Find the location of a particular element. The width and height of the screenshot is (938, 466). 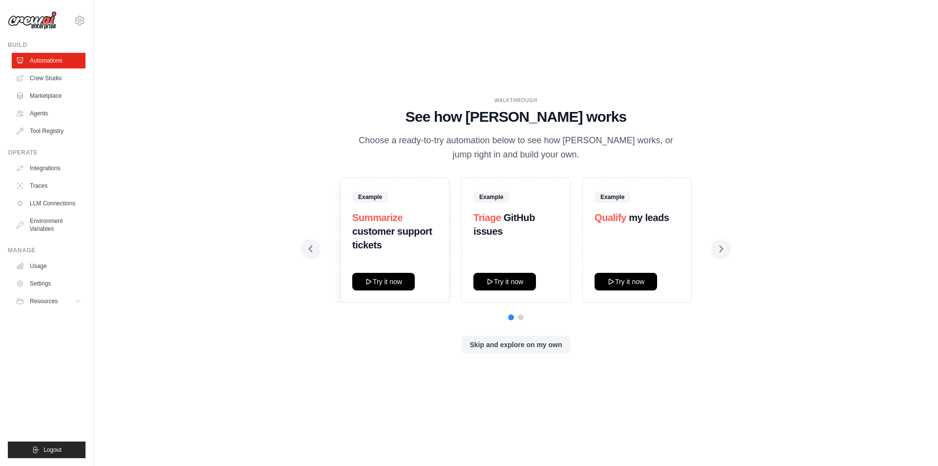

button: Resources is located at coordinates (48, 301).